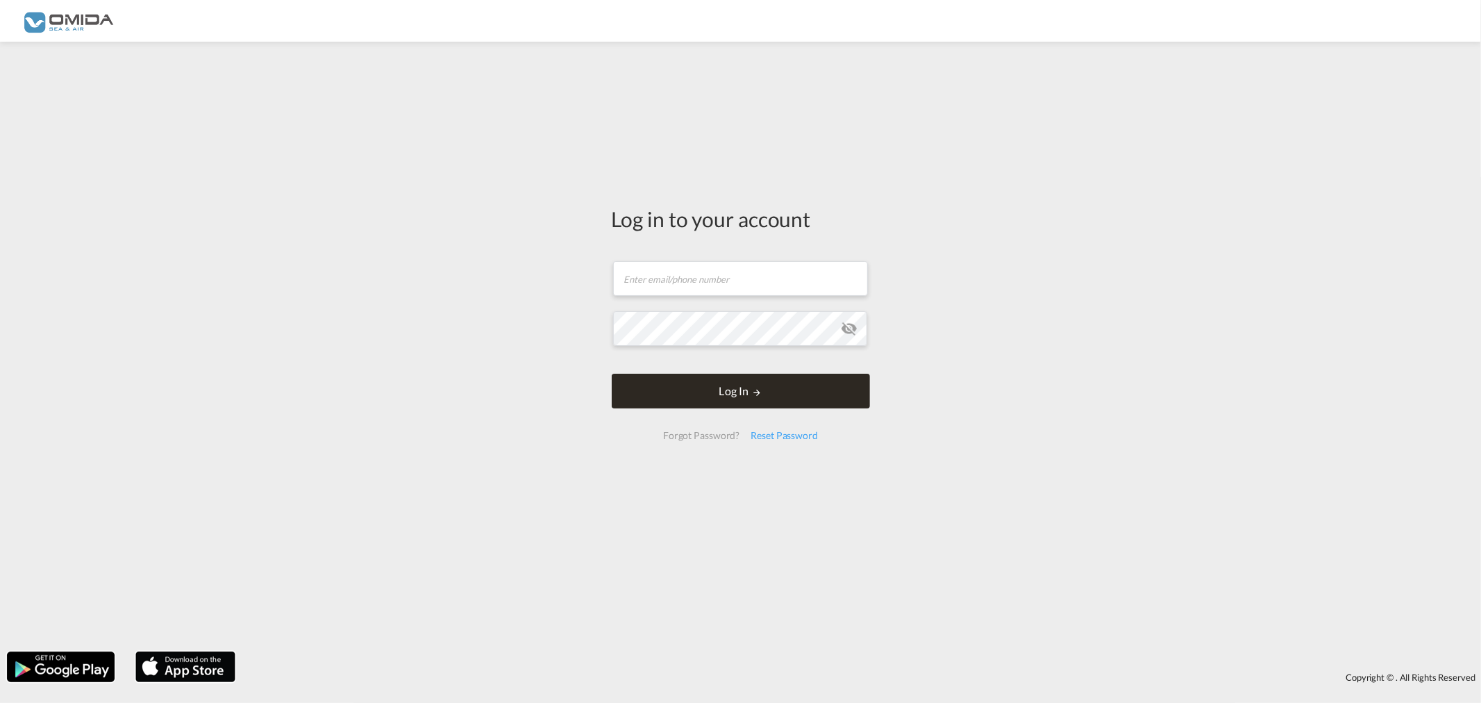 The height and width of the screenshot is (703, 1481). I want to click on img: apple.png, so click(185, 666).